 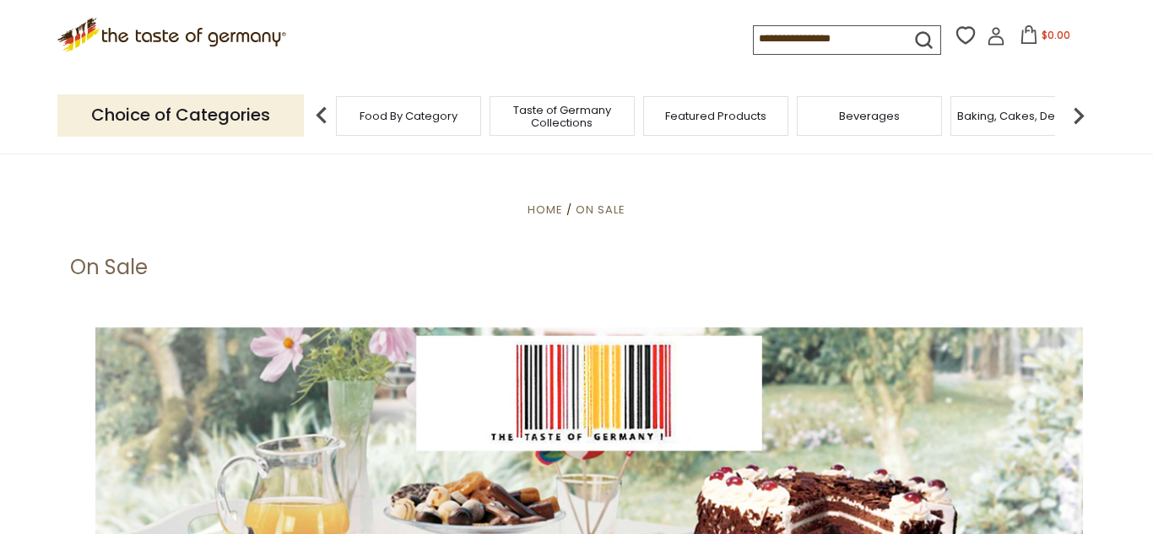 What do you see at coordinates (869, 116) in the screenshot?
I see `span: Beverages` at bounding box center [869, 116].